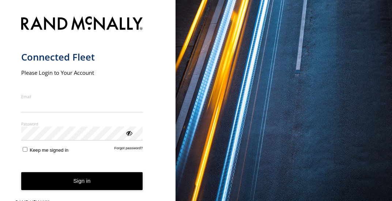 Image resolution: width=392 pixels, height=201 pixels. What do you see at coordinates (25, 149) in the screenshot?
I see `input: Keep me signed in` at bounding box center [25, 149].